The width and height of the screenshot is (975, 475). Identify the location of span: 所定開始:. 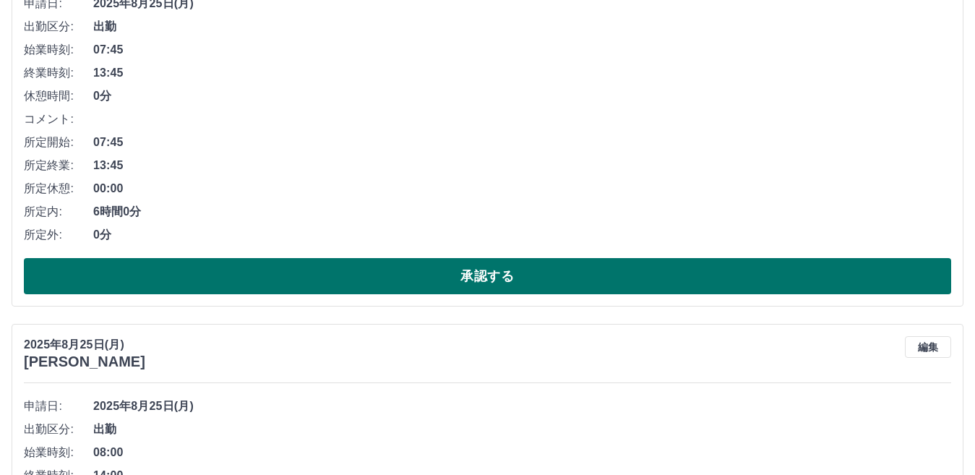
(59, 142).